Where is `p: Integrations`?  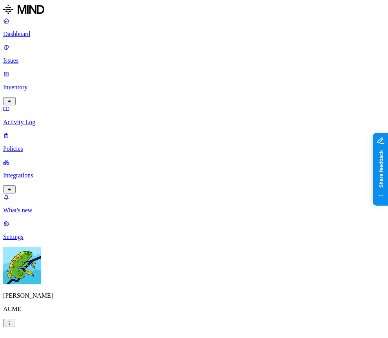 p: Integrations is located at coordinates (194, 176).